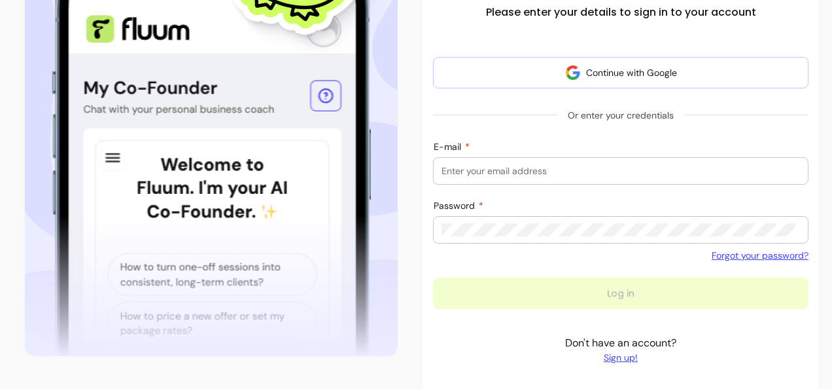 Image resolution: width=832 pixels, height=389 pixels. Describe the element at coordinates (621, 73) in the screenshot. I see `button: Continue with Google` at that location.